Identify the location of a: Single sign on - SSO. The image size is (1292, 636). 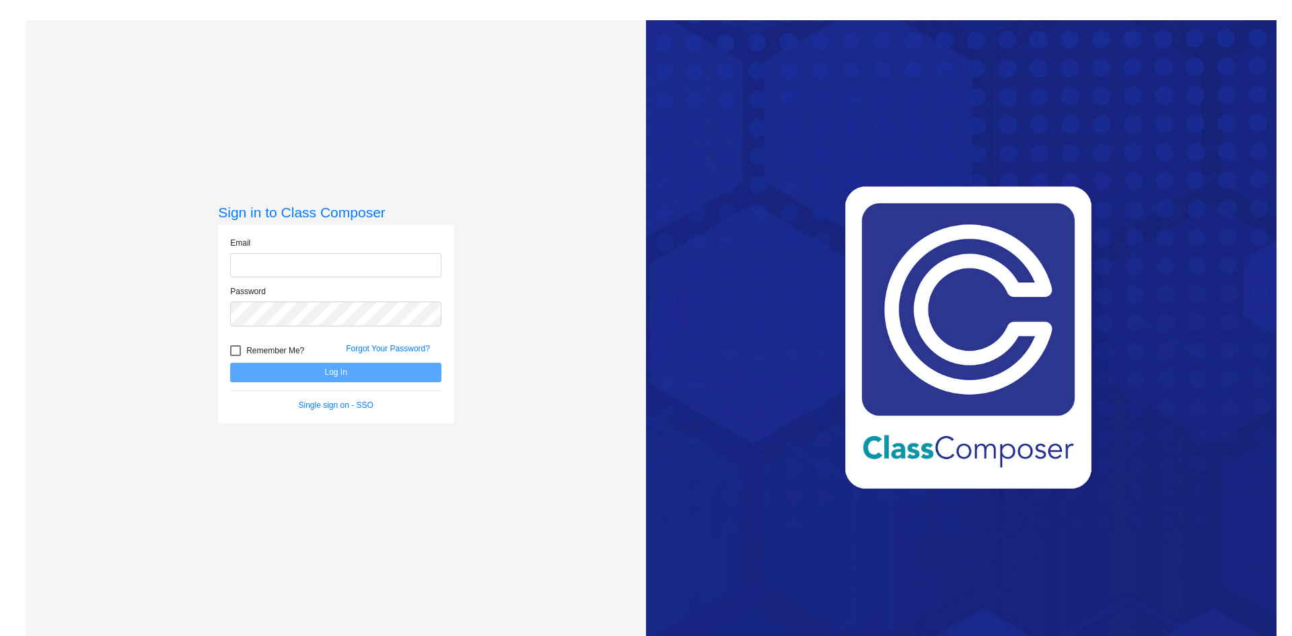
(336, 405).